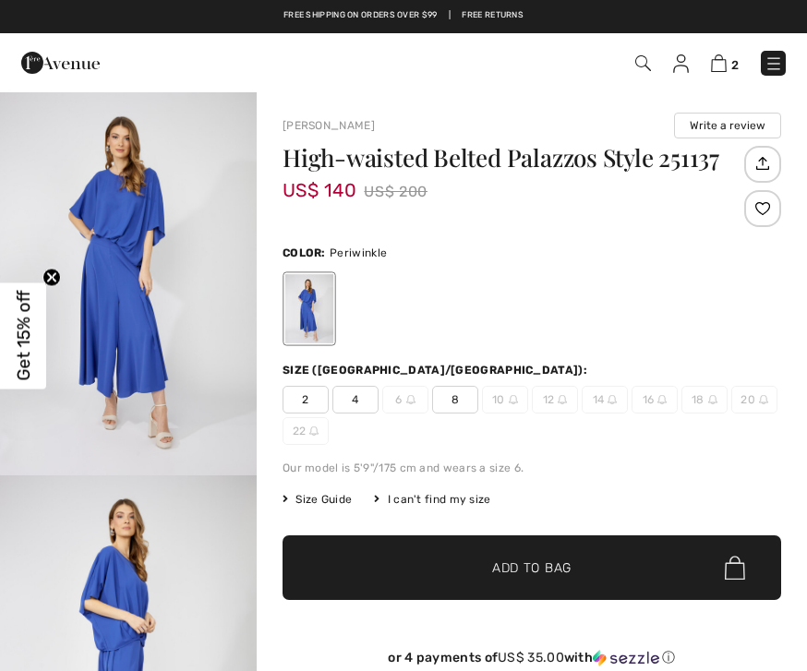  Describe the element at coordinates (358, 253) in the screenshot. I see `span: Periwinkle` at that location.